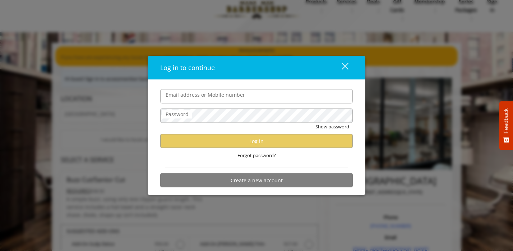 The height and width of the screenshot is (251, 513). Describe the element at coordinates (332, 126) in the screenshot. I see `button: Show password` at that location.